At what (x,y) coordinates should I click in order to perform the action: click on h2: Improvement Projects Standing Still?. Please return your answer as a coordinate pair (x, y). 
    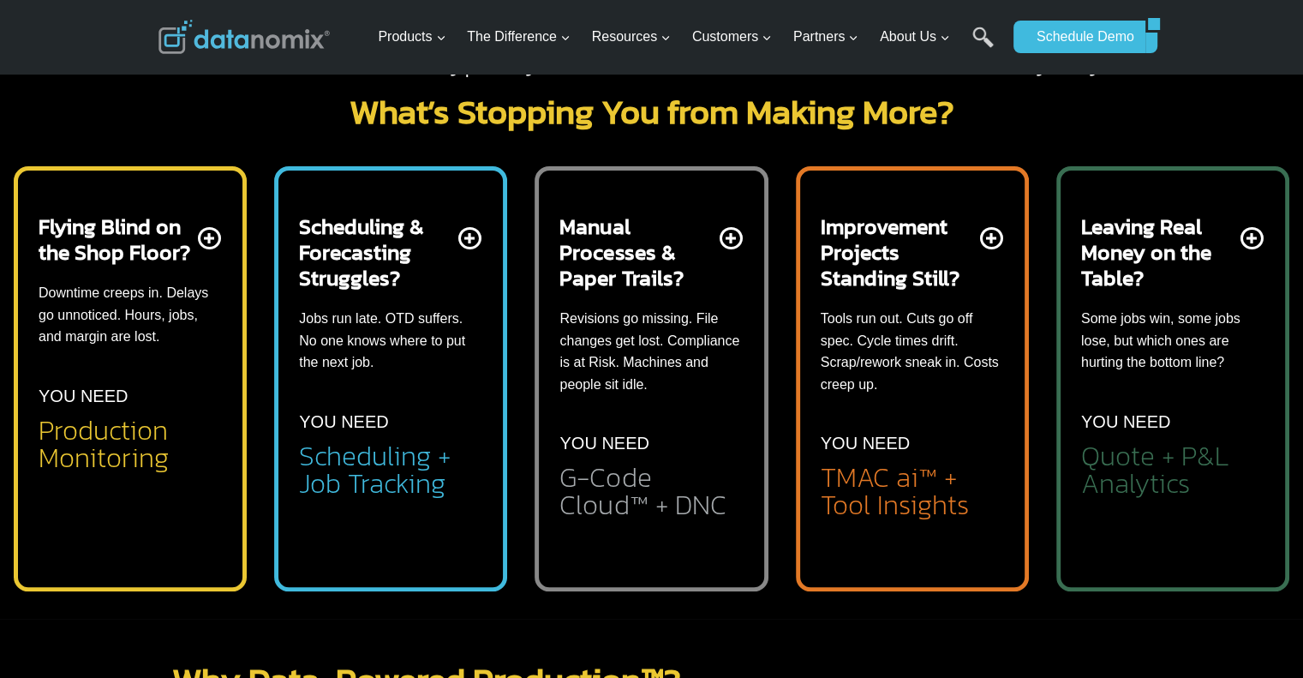
    Looking at the image, I should click on (899, 252).